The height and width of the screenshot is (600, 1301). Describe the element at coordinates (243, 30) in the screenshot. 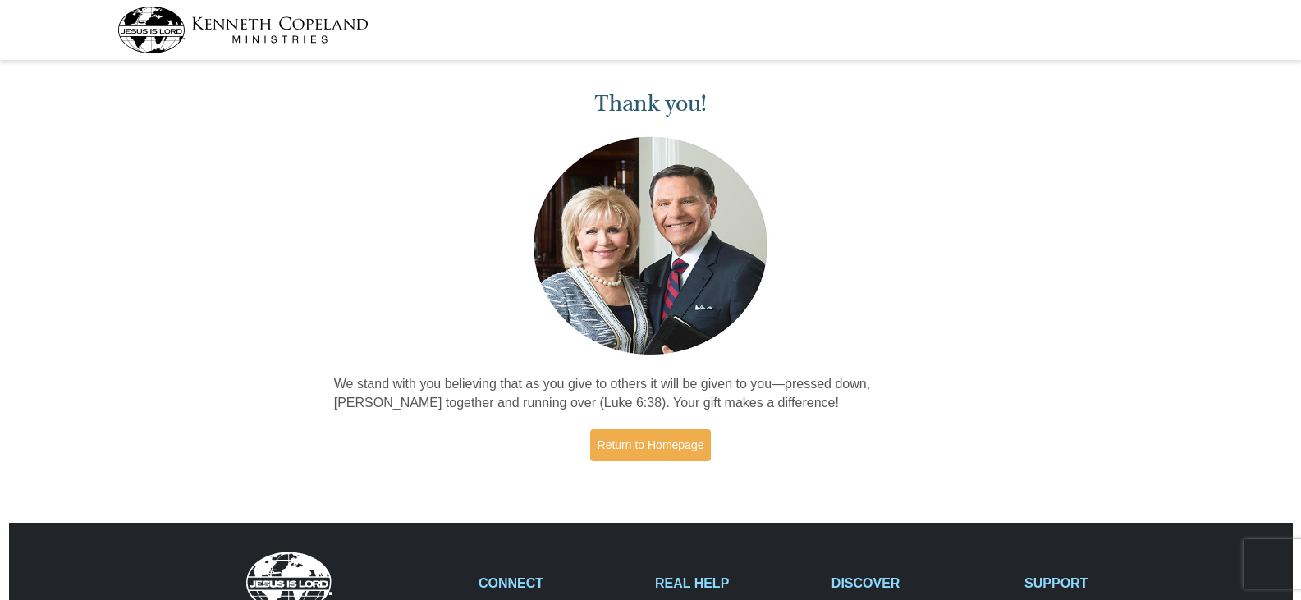

I see `img: kcm-header-logo.svg` at that location.